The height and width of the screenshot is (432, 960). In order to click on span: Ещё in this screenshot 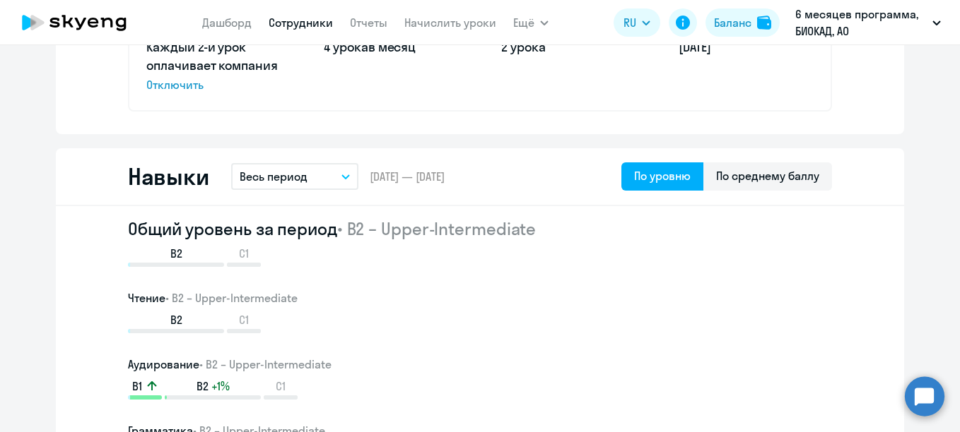, I will do `click(524, 23)`.